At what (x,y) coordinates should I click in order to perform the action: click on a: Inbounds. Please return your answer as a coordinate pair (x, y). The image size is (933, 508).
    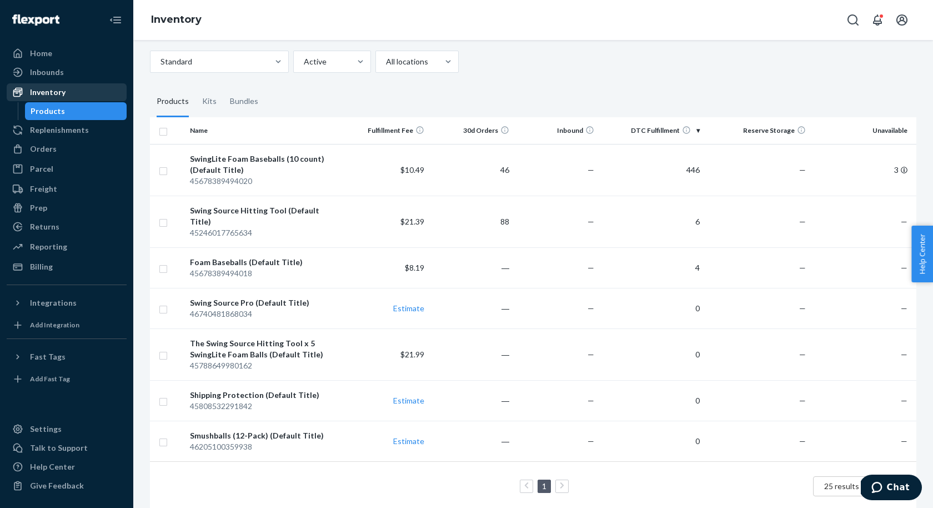
    Looking at the image, I should click on (67, 72).